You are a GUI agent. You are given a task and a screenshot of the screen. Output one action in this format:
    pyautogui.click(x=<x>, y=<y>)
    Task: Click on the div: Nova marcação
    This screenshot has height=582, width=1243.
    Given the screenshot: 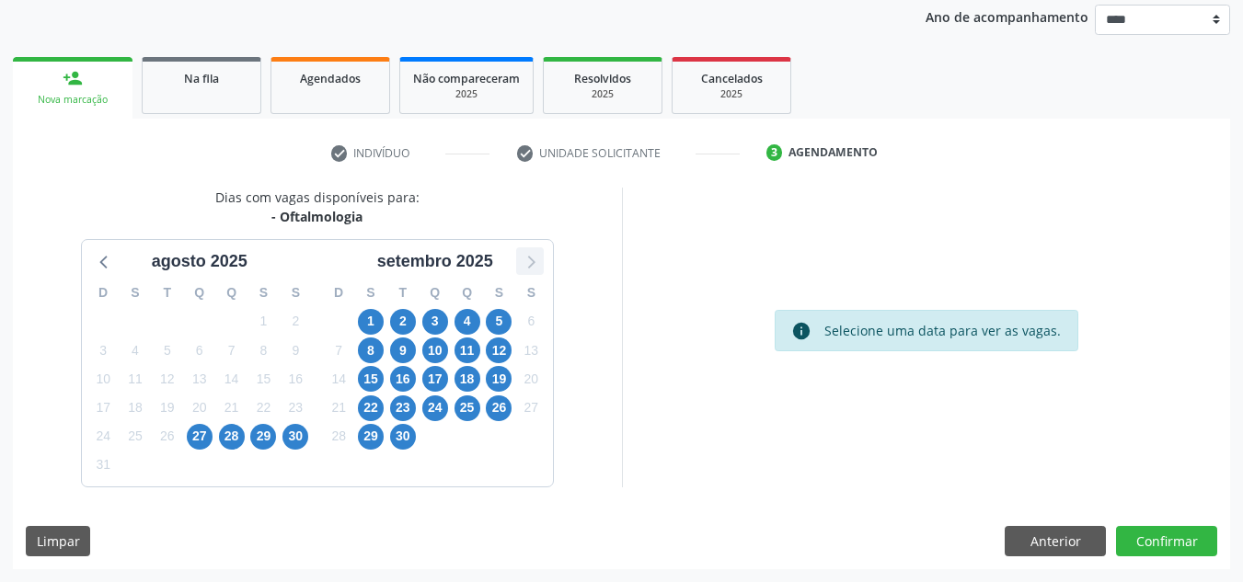 What is the action you would take?
    pyautogui.click(x=73, y=99)
    